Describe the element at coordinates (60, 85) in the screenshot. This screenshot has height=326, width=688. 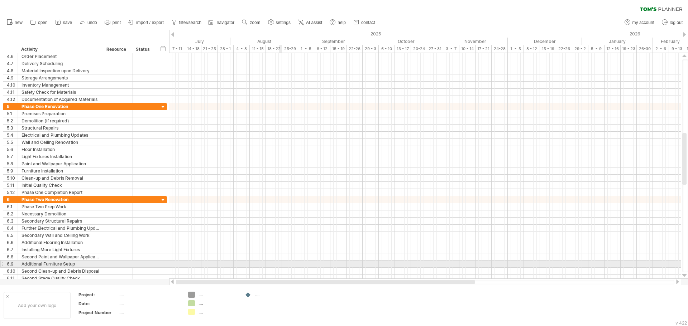
I see `div: Inventory Management` at that location.